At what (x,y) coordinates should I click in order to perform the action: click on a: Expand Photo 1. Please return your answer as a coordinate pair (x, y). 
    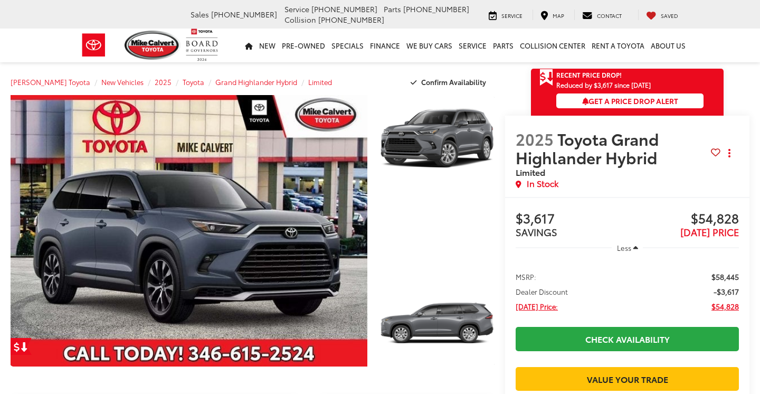
    Looking at the image, I should click on (436, 138).